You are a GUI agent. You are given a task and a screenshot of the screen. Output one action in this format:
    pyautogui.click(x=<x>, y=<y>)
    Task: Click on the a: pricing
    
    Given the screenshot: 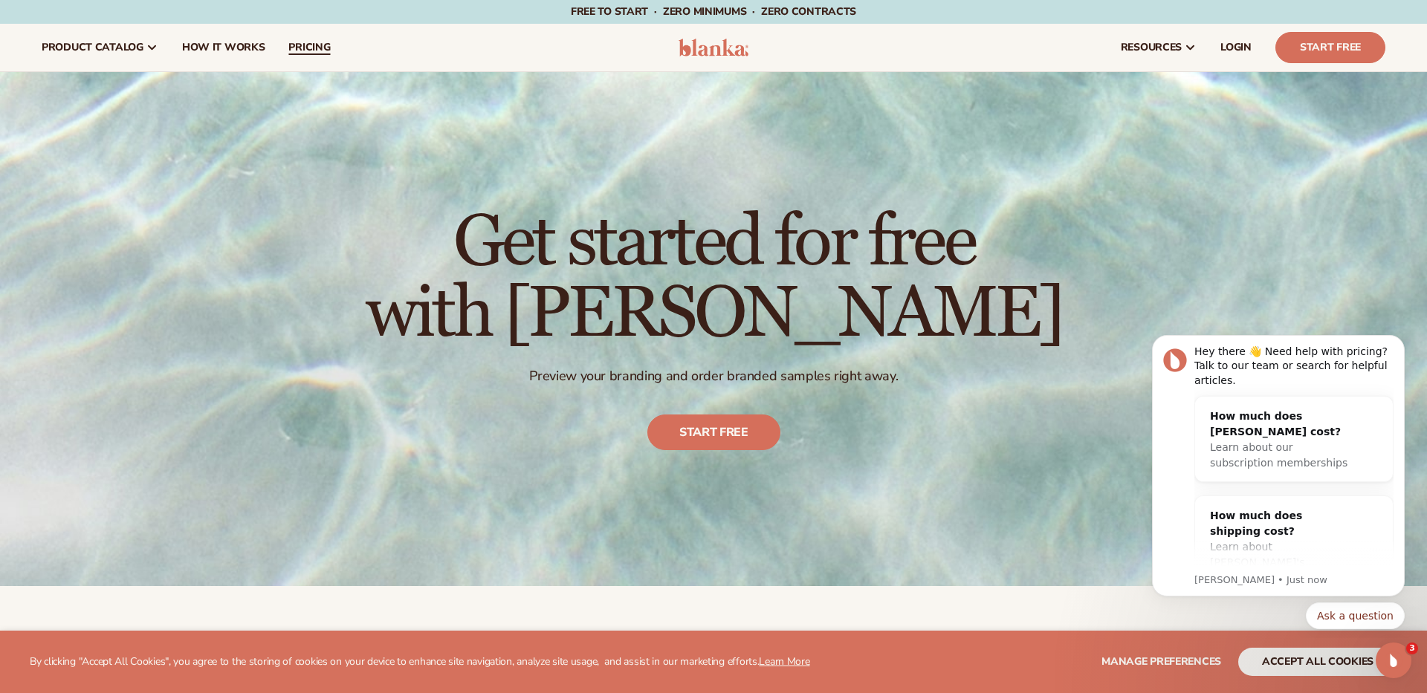 What is the action you would take?
    pyautogui.click(x=309, y=48)
    